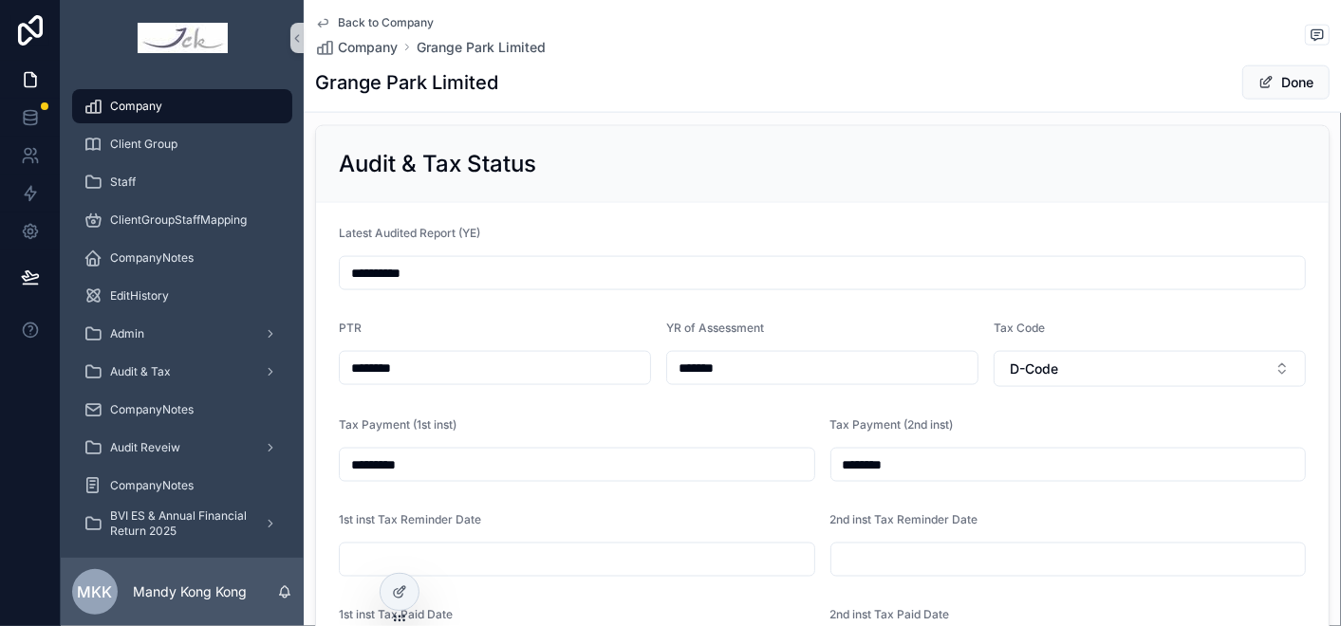 This screenshot has width=1341, height=626. I want to click on span: EditHistory, so click(139, 296).